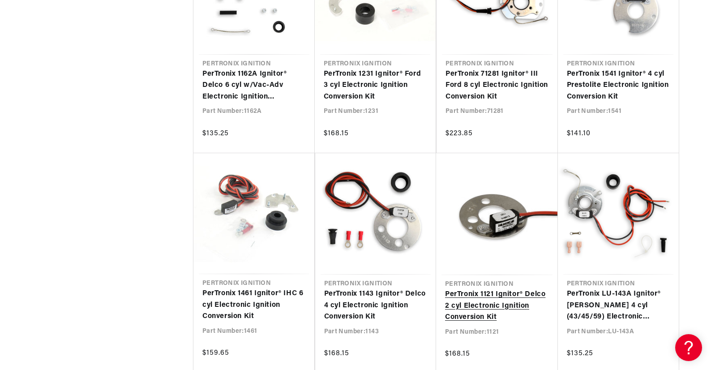 The width and height of the screenshot is (711, 370). What do you see at coordinates (497, 306) in the screenshot?
I see `a: PerTronix 1121 Ignitor® Delco 2 cyl Electronic Ignition Conversion Kit` at bounding box center [497, 306].